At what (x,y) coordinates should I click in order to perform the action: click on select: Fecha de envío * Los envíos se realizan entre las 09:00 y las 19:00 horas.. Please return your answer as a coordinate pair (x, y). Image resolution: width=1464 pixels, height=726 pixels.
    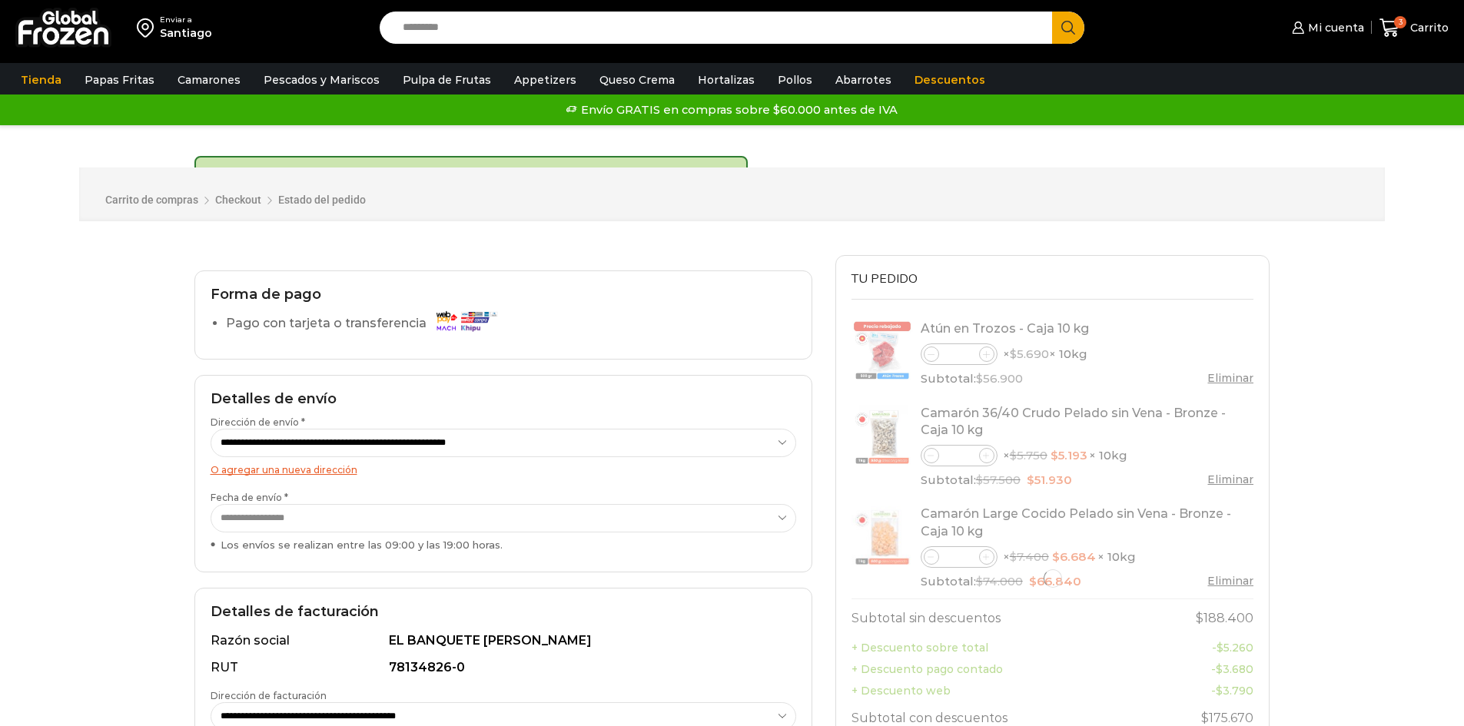
    Looking at the image, I should click on (503, 518).